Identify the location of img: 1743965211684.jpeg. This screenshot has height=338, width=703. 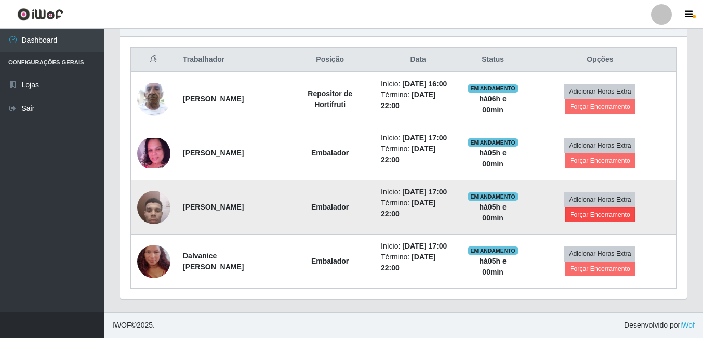
(154, 99).